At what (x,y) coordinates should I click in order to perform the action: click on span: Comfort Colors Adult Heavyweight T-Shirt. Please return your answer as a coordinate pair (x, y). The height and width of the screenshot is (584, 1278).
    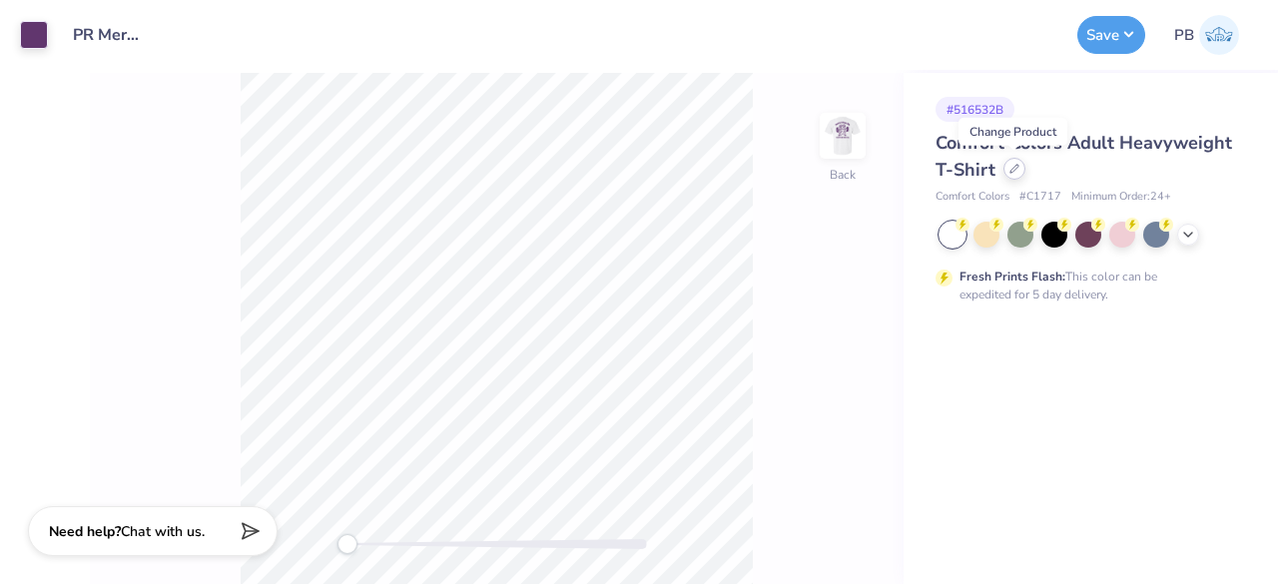
    Looking at the image, I should click on (1084, 156).